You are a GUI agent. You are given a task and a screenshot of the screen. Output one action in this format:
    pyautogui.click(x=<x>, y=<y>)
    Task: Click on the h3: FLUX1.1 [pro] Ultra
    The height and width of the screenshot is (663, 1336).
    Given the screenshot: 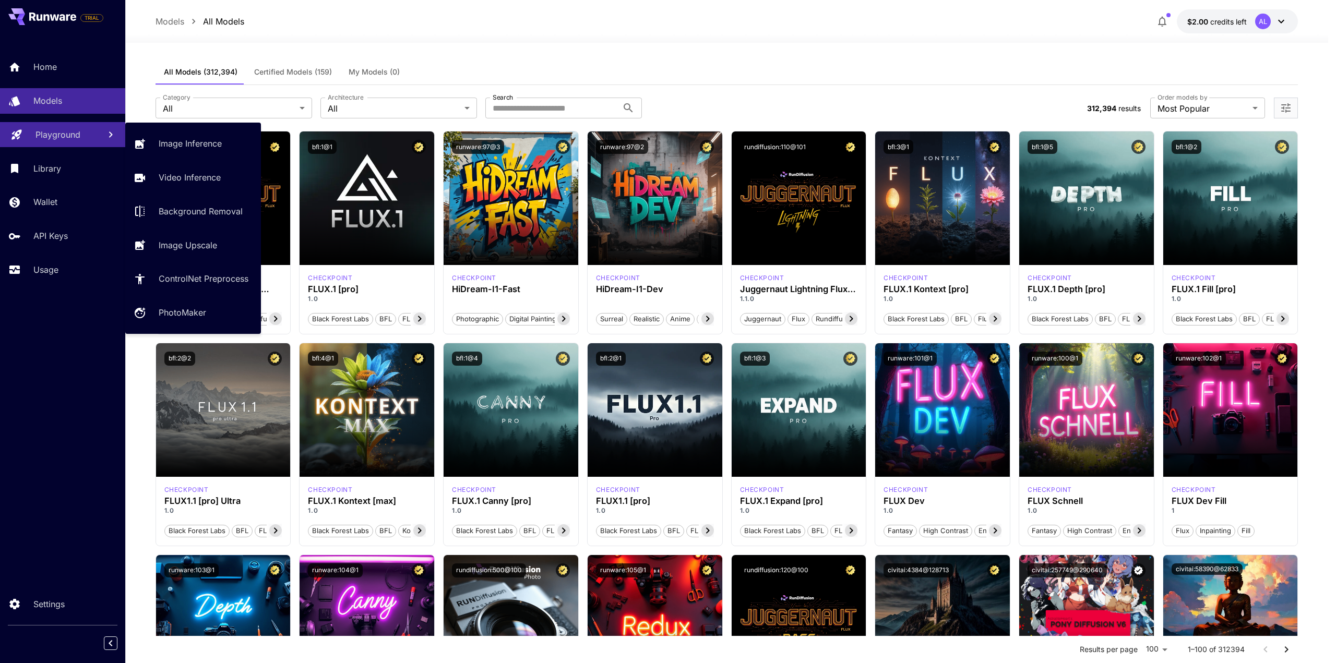 What is the action you would take?
    pyautogui.click(x=223, y=501)
    